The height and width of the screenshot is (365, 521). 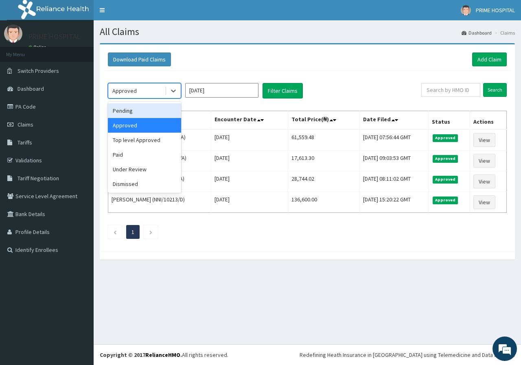 I want to click on span: Switch Providers, so click(x=38, y=71).